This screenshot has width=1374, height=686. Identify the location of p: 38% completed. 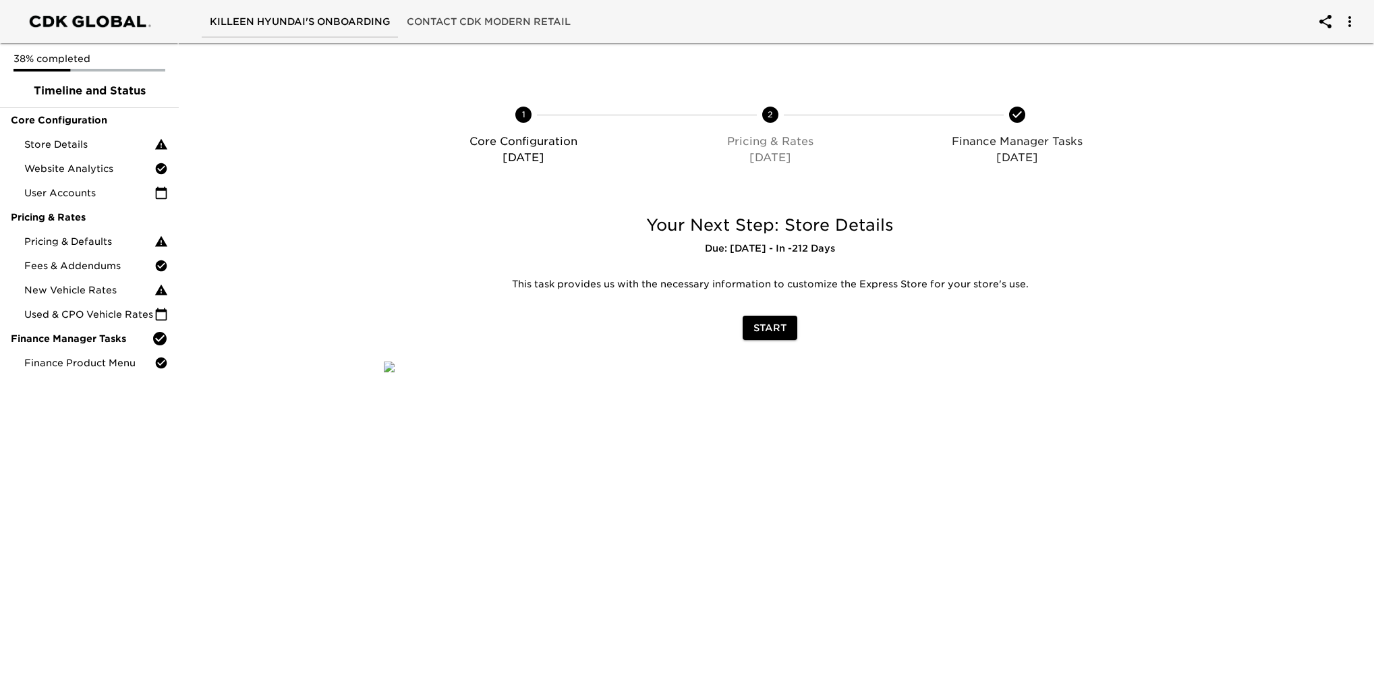
(89, 59).